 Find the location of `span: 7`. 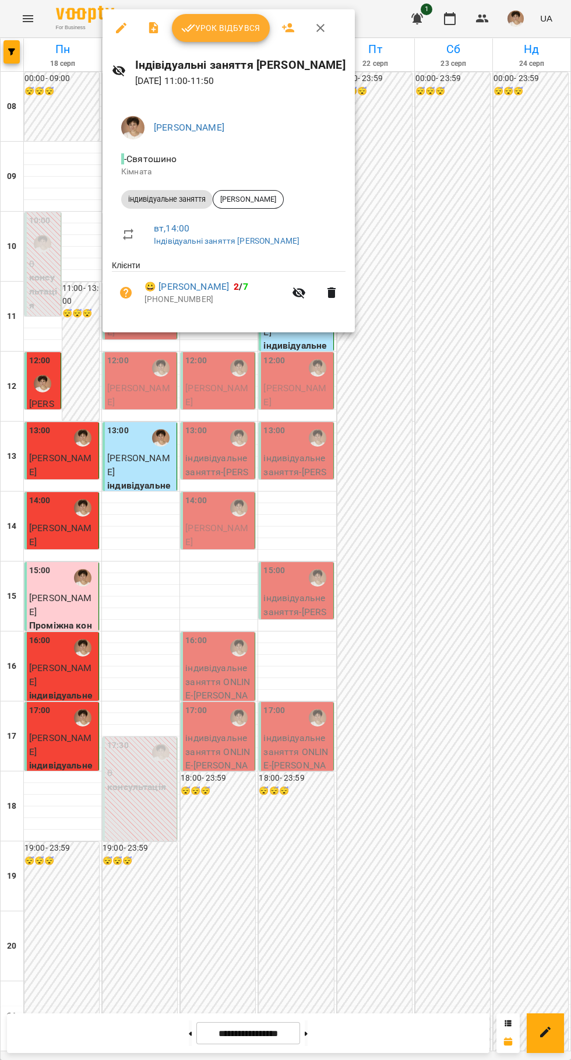

span: 7 is located at coordinates (245, 286).